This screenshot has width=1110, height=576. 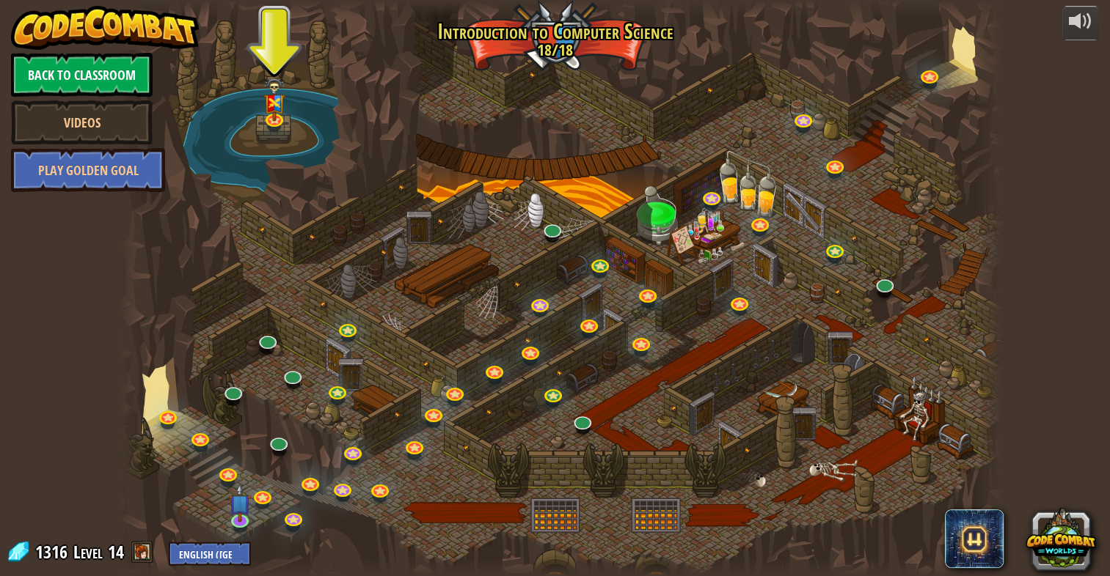 What do you see at coordinates (105, 28) in the screenshot?
I see `img: CodeCombat - Learn how to code by playing a game` at bounding box center [105, 28].